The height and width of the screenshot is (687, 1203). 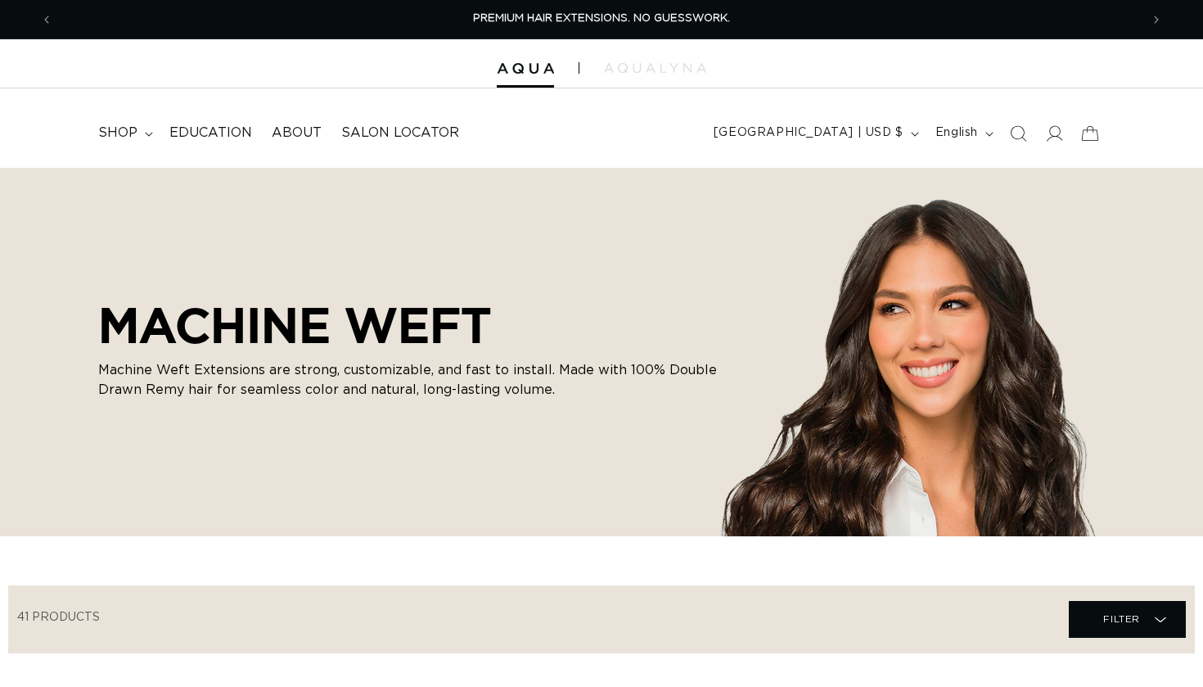 What do you see at coordinates (409, 325) in the screenshot?
I see `h2: MACHINE WEFT` at bounding box center [409, 325].